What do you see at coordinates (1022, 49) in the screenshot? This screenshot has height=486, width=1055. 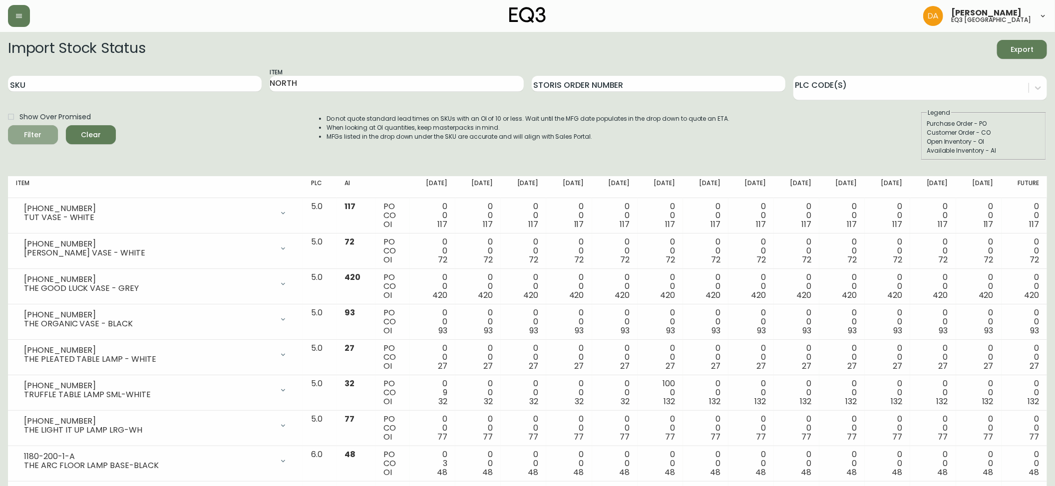 I see `button: Export` at bounding box center [1022, 49].